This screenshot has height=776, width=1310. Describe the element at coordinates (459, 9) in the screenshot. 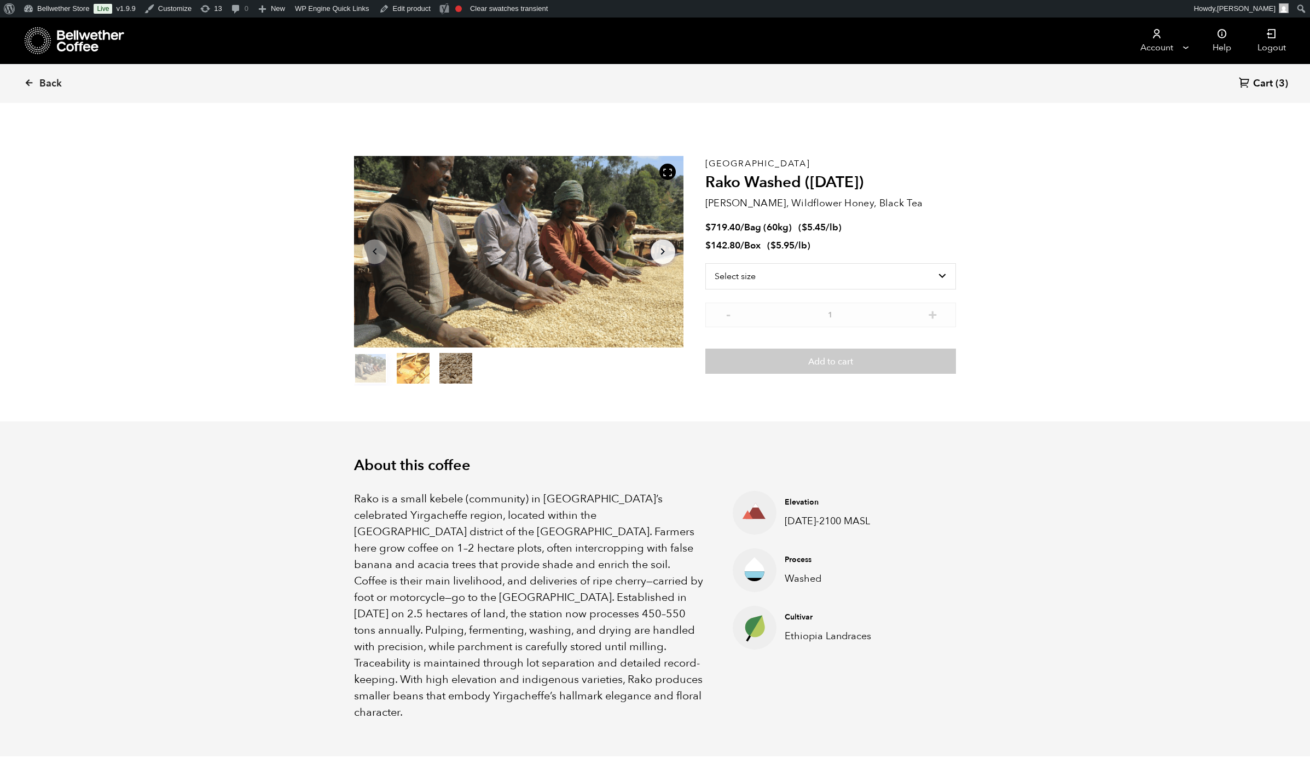

I see `div: Focus keyphrase not set` at that location.